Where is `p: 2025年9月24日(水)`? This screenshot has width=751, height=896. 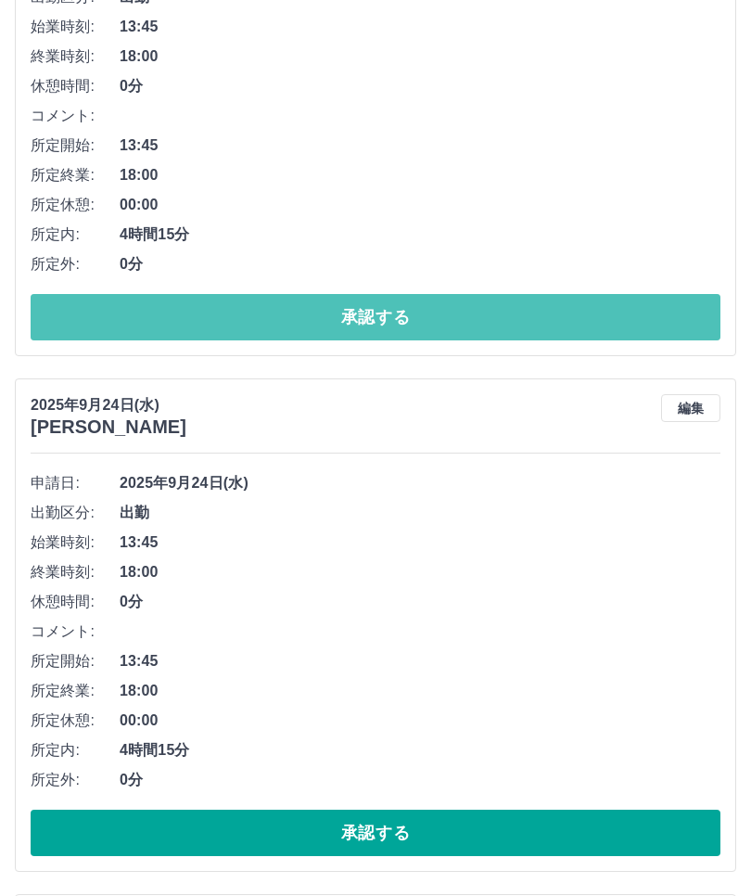
p: 2025年9月24日(水) is located at coordinates (109, 405).